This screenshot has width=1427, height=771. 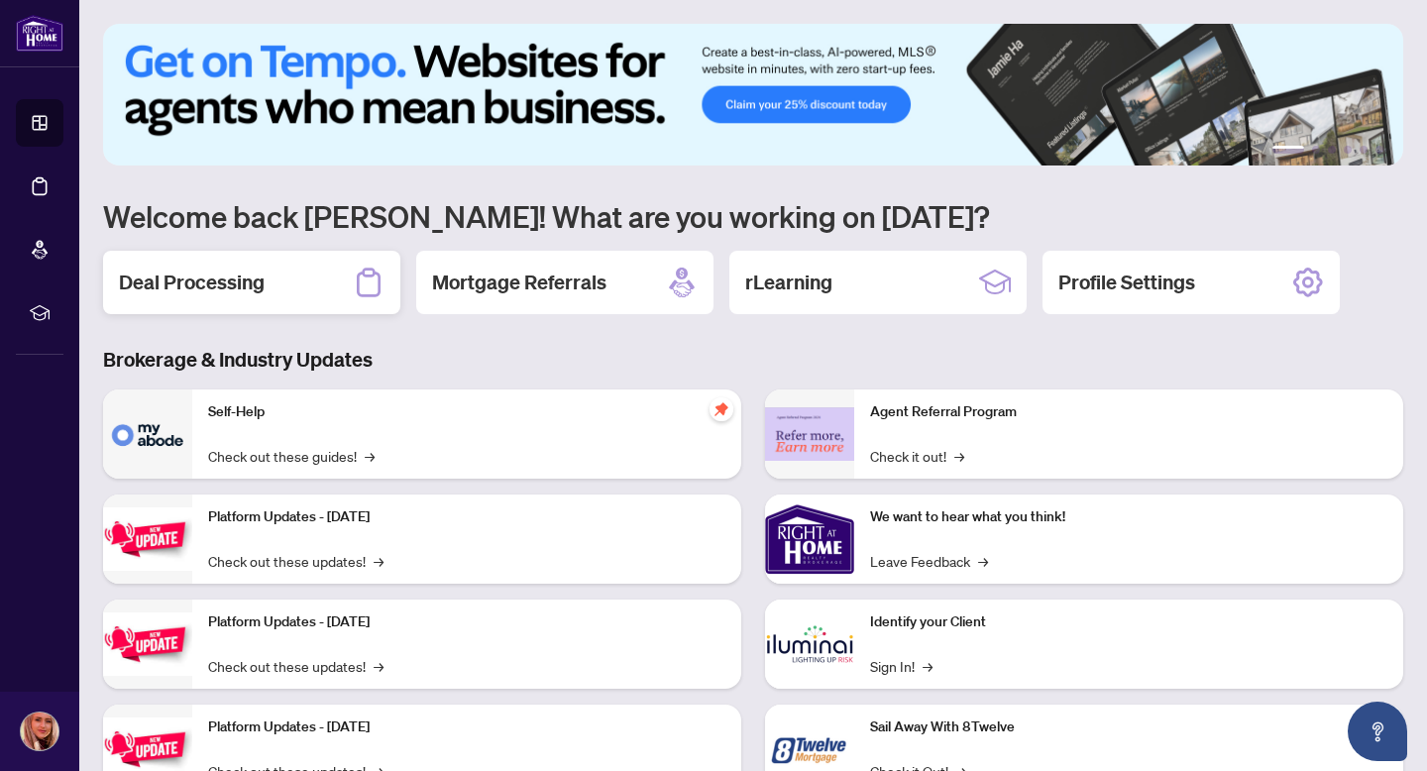 I want to click on span: pushpin, so click(x=721, y=409).